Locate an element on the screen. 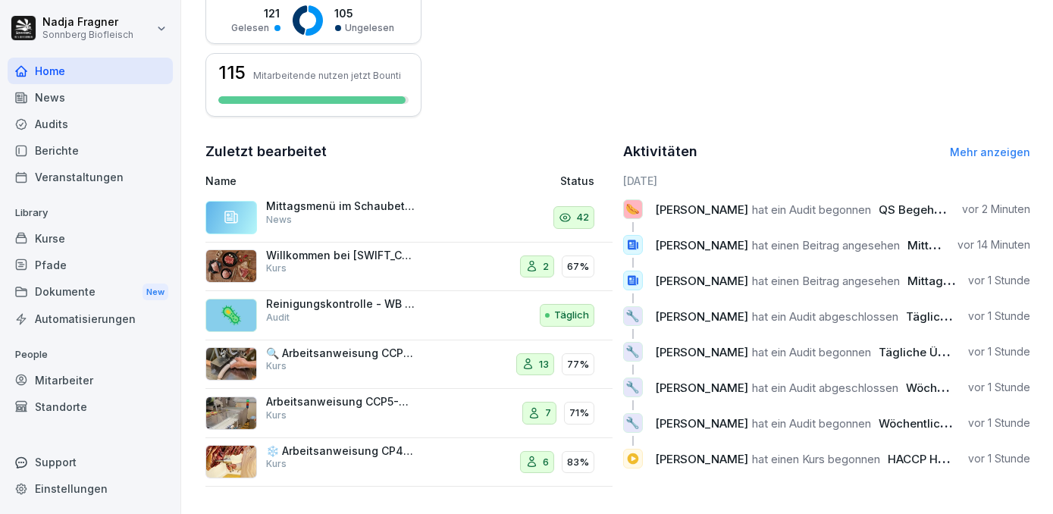  p: Audit is located at coordinates (277, 318).